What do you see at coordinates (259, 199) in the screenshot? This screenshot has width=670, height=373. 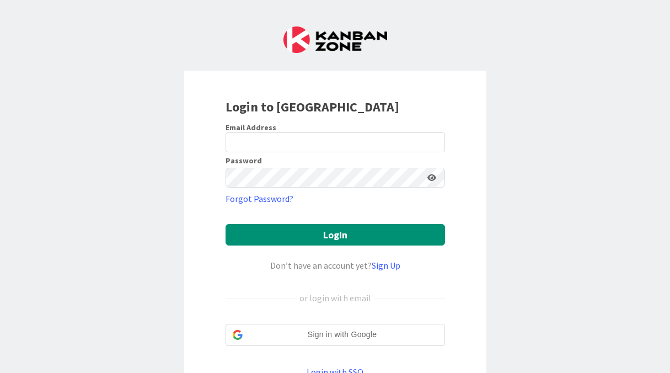 I see `a: Forgot Password?` at bounding box center [259, 199].